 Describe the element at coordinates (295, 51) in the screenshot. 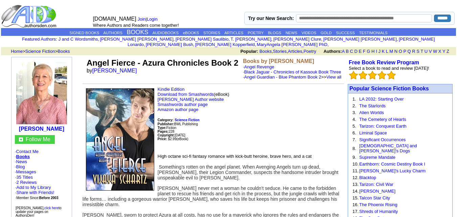

I see `a: Articles` at that location.